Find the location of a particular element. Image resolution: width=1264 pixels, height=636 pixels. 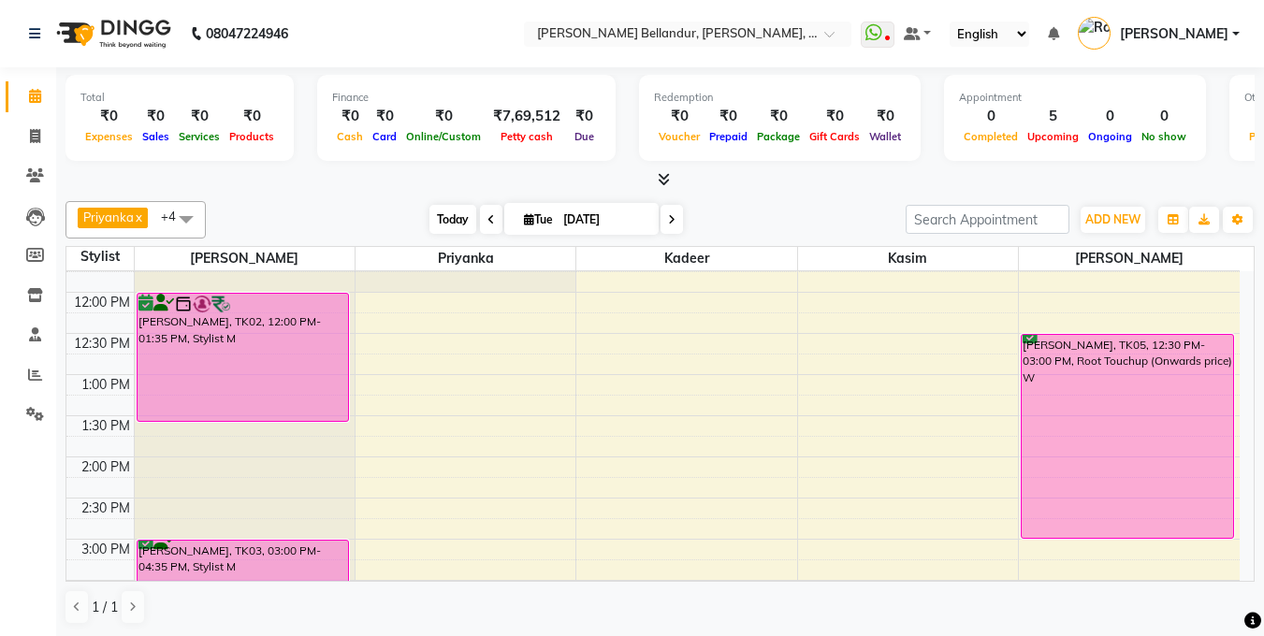

span: Today is located at coordinates (453, 219).